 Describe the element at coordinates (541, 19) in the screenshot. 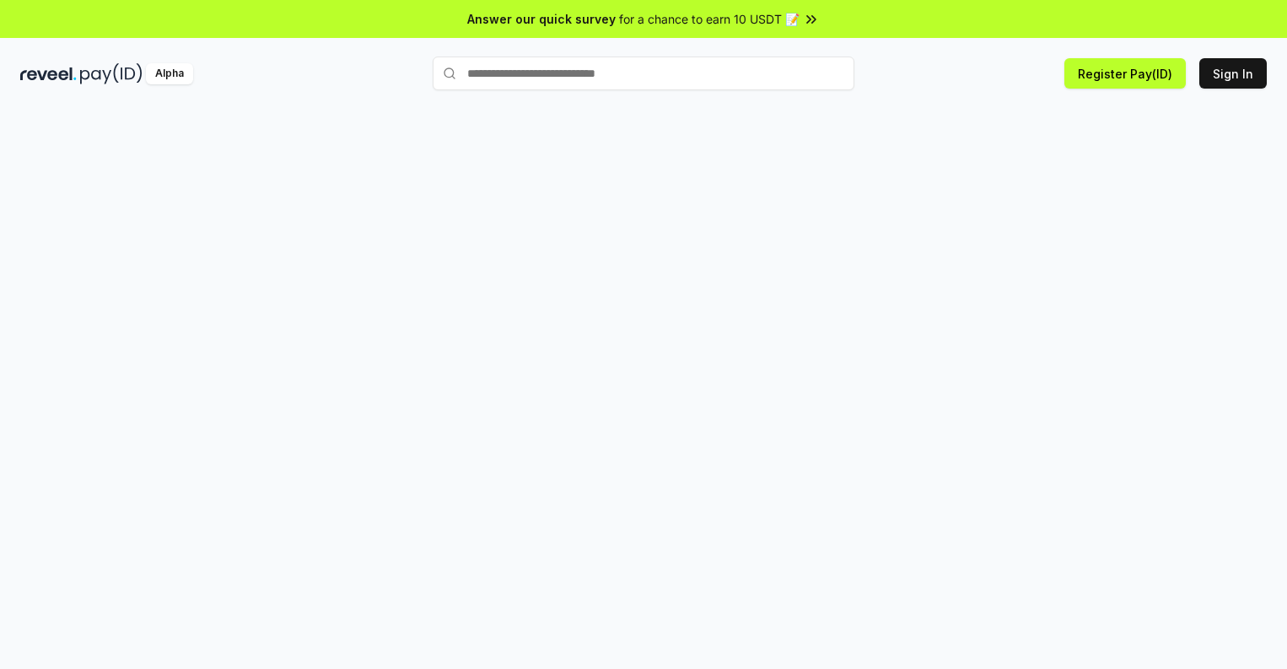

I see `span: Answer our quick survey` at that location.